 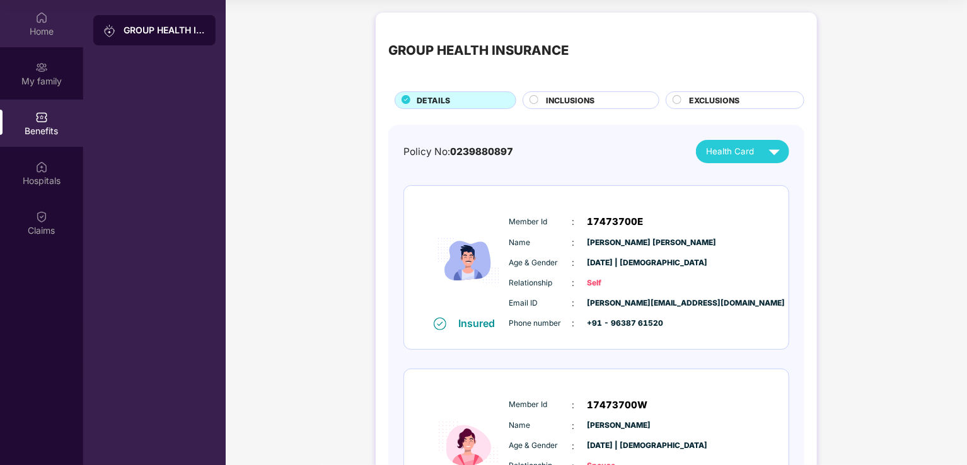 I want to click on span: Phone number, so click(x=541, y=323).